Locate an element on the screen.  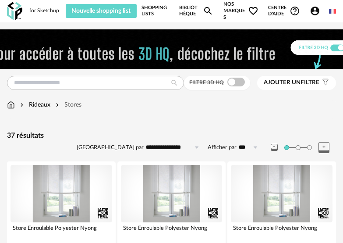
span: Magnify icon is located at coordinates (208, 11).